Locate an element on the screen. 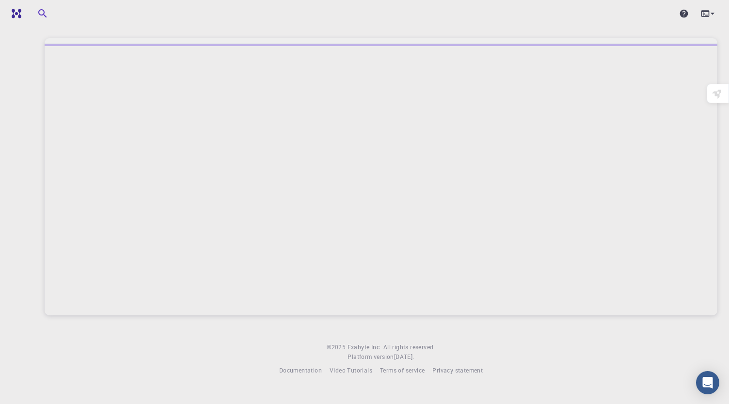  a: Terms of service is located at coordinates (402, 371).